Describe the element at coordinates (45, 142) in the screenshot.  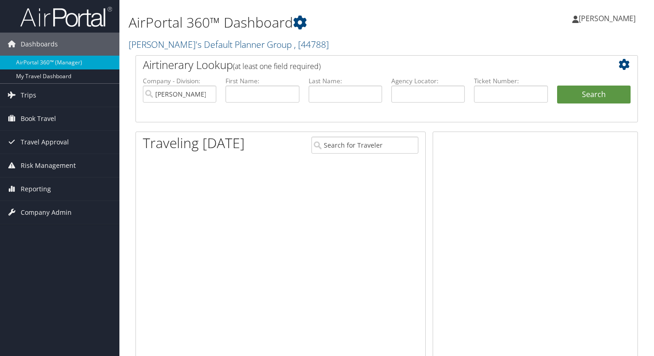
I see `span: Travel Approval` at that location.